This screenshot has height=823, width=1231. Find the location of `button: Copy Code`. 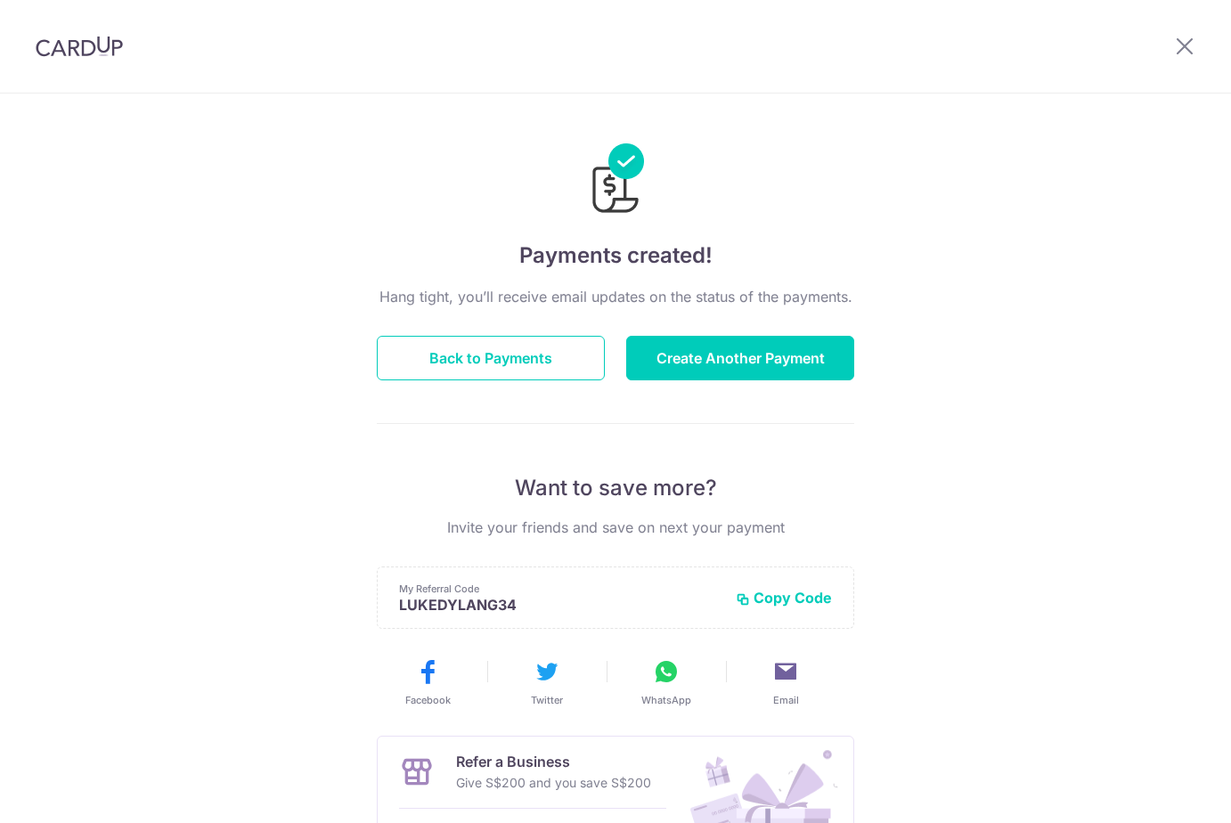

button: Copy Code is located at coordinates (784, 598).